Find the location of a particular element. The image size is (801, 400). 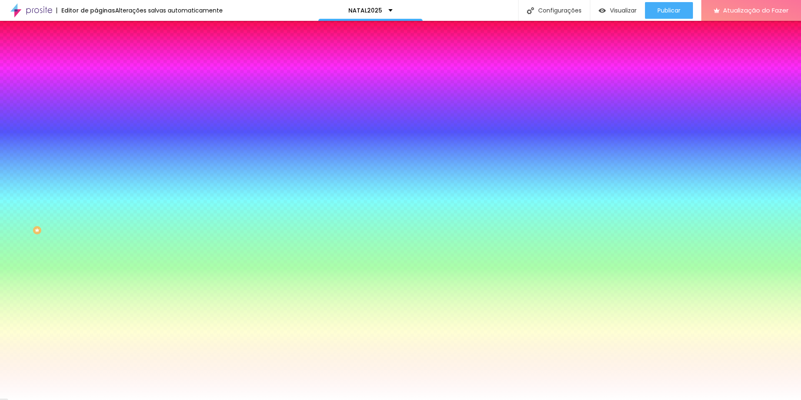

font: Atualização do Fazer is located at coordinates (755, 10).